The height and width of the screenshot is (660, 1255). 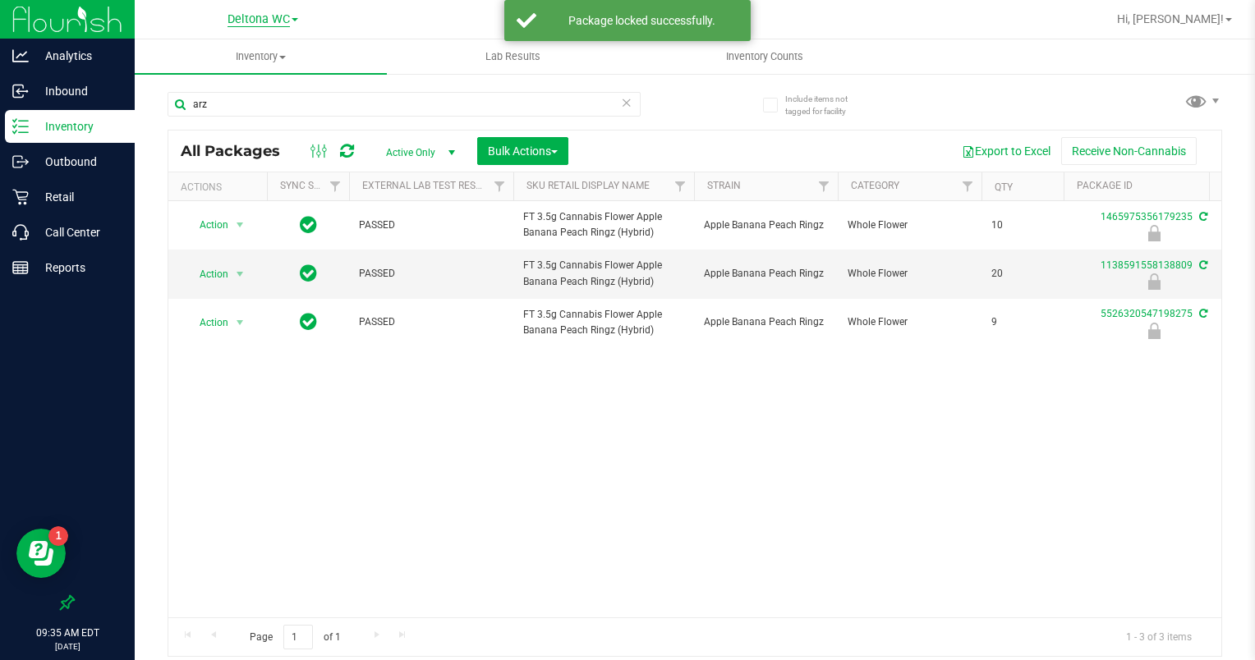 What do you see at coordinates (21, 197) in the screenshot?
I see `inline-svg: Retail` at bounding box center [21, 197].